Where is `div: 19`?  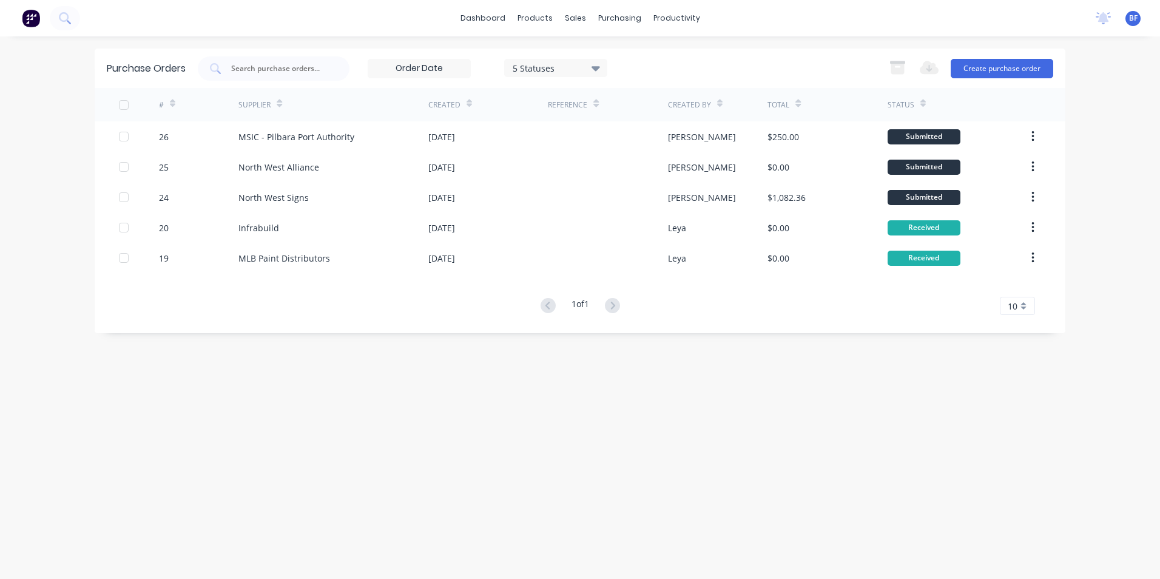
div: 19 is located at coordinates (164, 258).